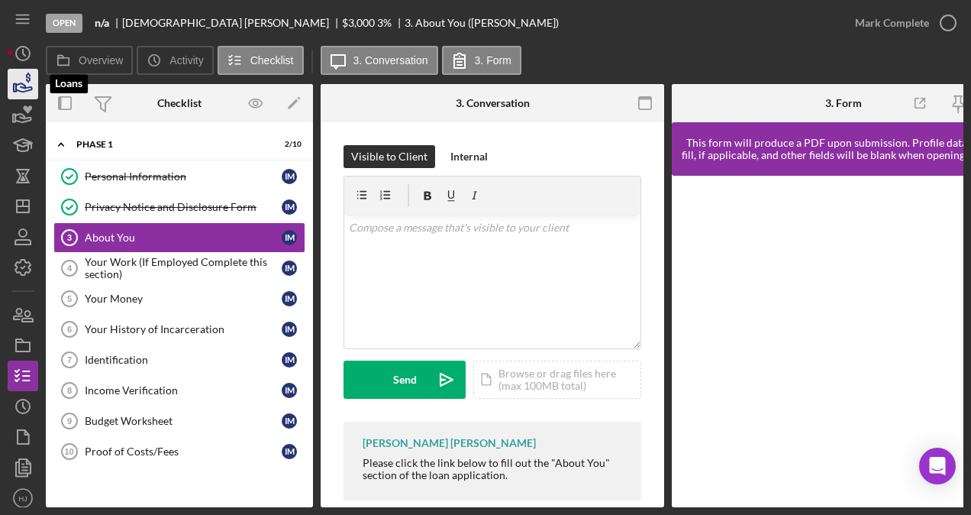  Describe the element at coordinates (183, 237) in the screenshot. I see `div: About You` at that location.